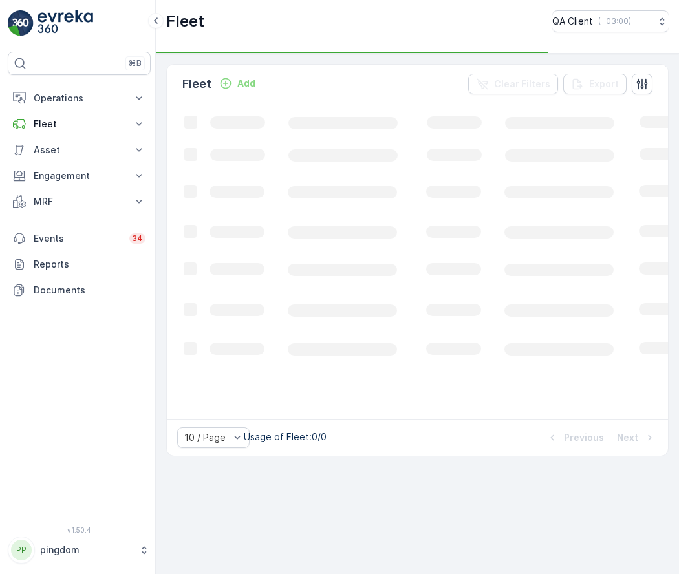 The width and height of the screenshot is (679, 574). I want to click on a: Reports, so click(79, 264).